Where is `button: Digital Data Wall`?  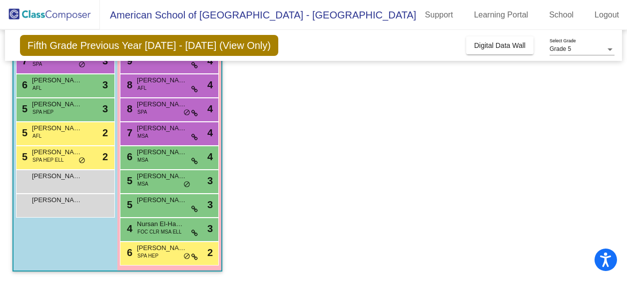
button: Digital Data Wall is located at coordinates (500, 45).